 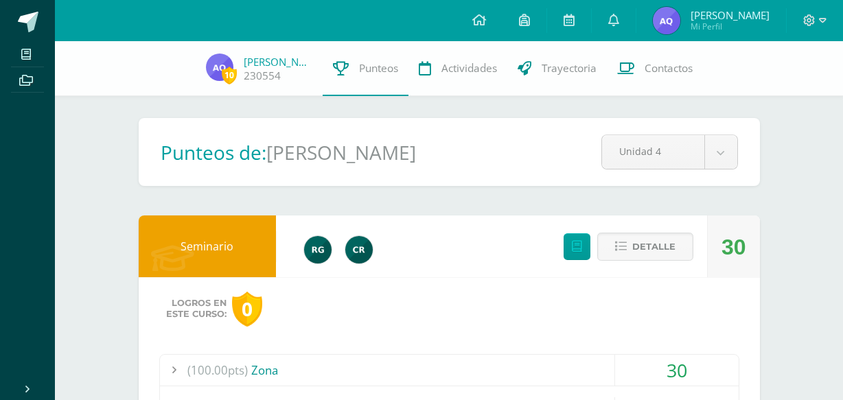 I want to click on span: Actividades, so click(x=469, y=68).